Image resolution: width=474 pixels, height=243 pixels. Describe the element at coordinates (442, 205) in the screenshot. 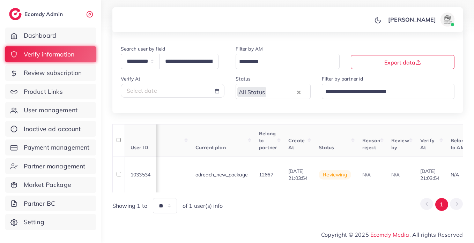

I see `ul: Pagination` at that location.